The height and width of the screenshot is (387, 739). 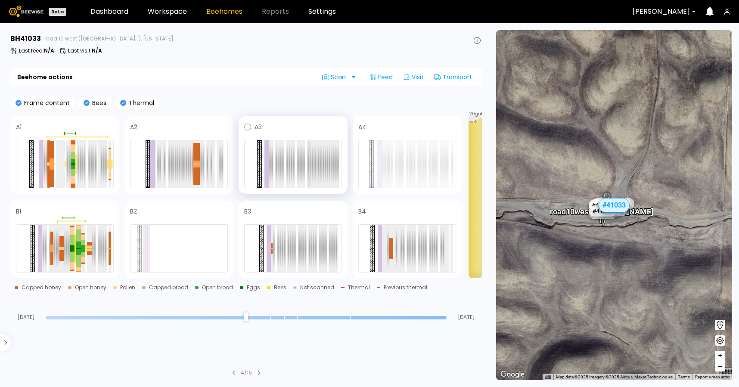 I want to click on p: Frame content, so click(x=46, y=103).